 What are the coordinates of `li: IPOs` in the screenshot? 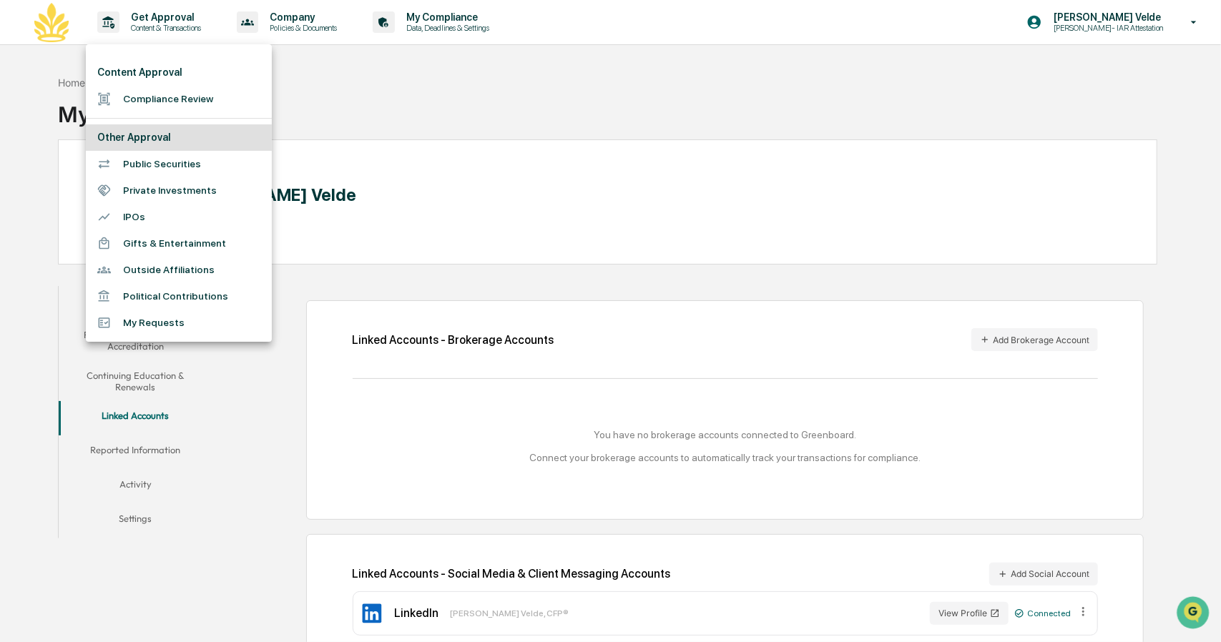 It's located at (179, 217).